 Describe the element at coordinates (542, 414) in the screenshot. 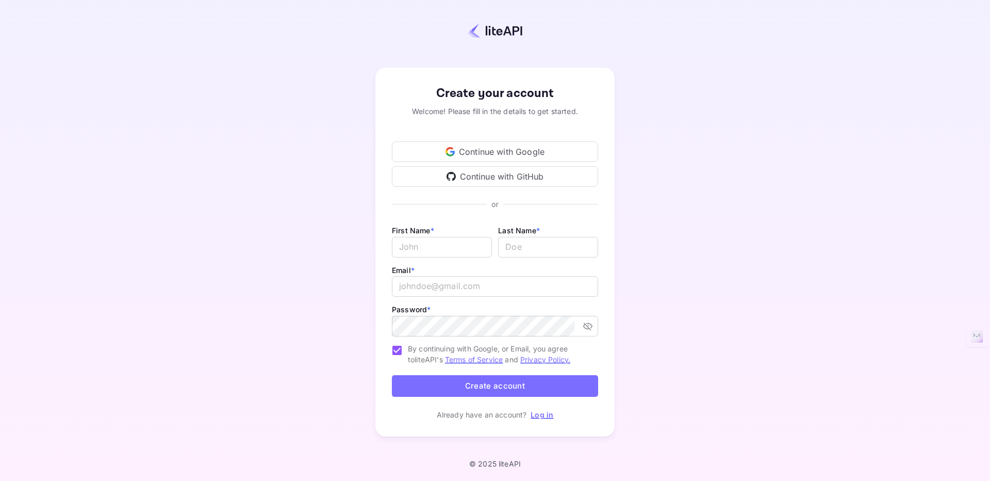

I see `a: Log in` at that location.